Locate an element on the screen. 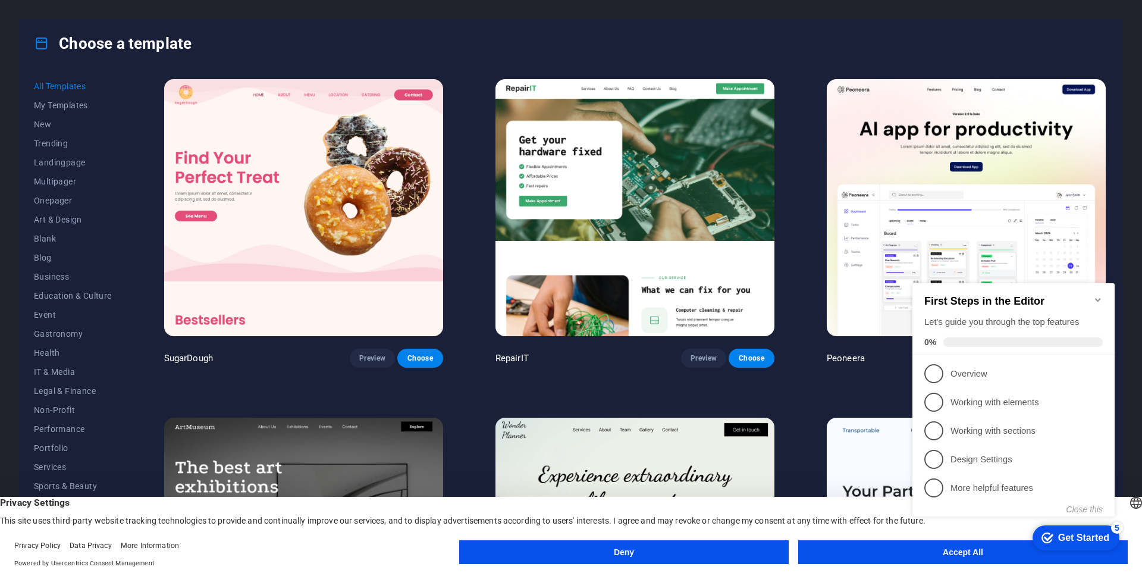 The height and width of the screenshot is (576, 1142). span: Business is located at coordinates (73, 277).